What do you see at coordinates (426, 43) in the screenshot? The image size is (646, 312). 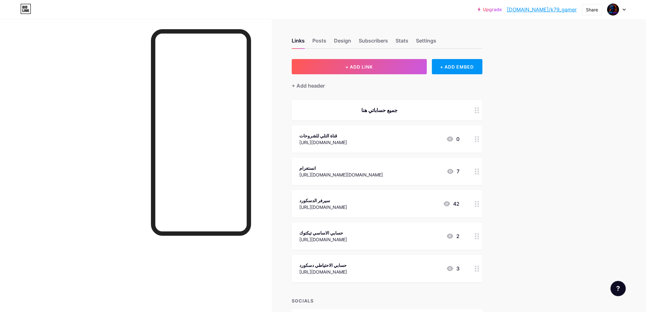 I see `div: Settings` at bounding box center [426, 43].